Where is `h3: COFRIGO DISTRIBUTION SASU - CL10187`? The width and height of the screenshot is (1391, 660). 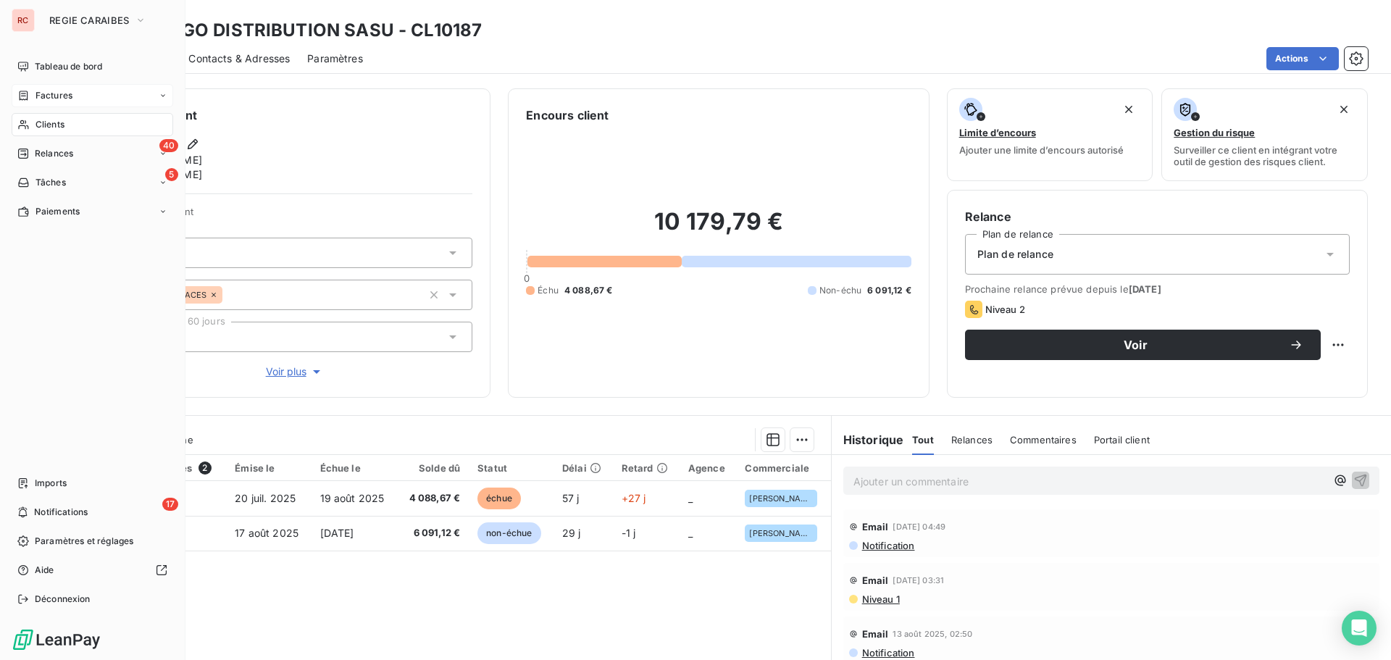
h3: COFRIGO DISTRIBUTION SASU - CL10187 is located at coordinates (304, 30).